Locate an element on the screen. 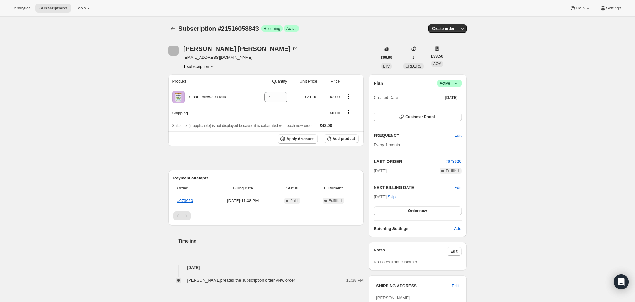 Image resolution: width=635 pixels, height=302 pixels. h2: Payment attempts is located at coordinates (266, 178).